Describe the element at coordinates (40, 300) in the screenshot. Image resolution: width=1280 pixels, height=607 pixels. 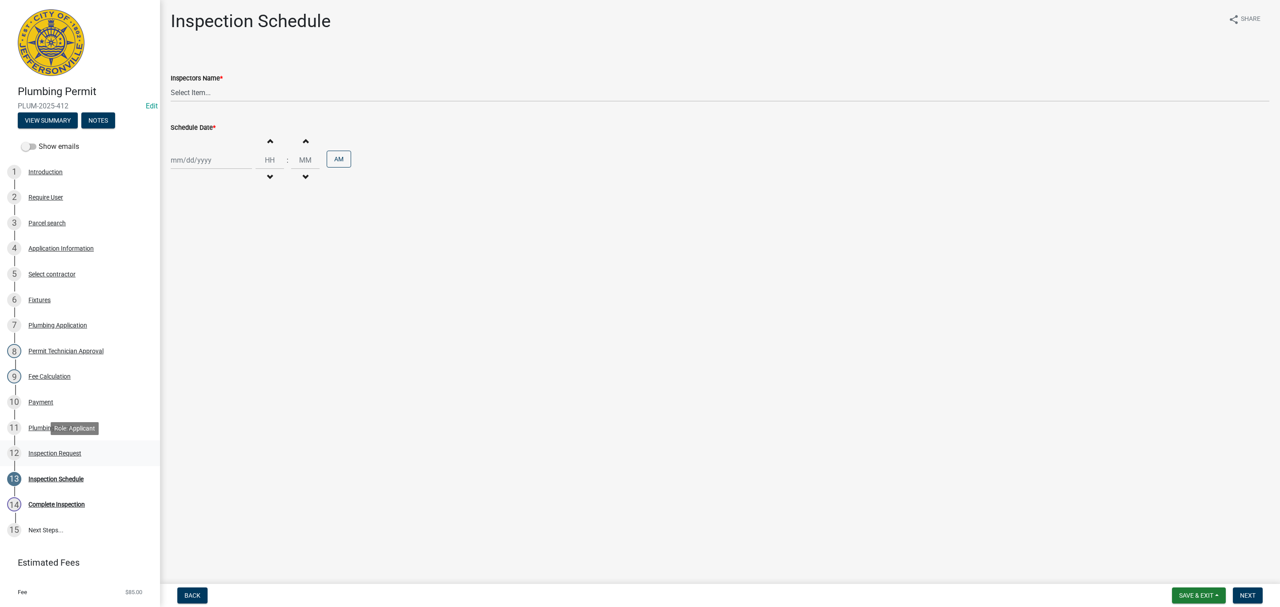
I see `div: Fixtures` at that location.